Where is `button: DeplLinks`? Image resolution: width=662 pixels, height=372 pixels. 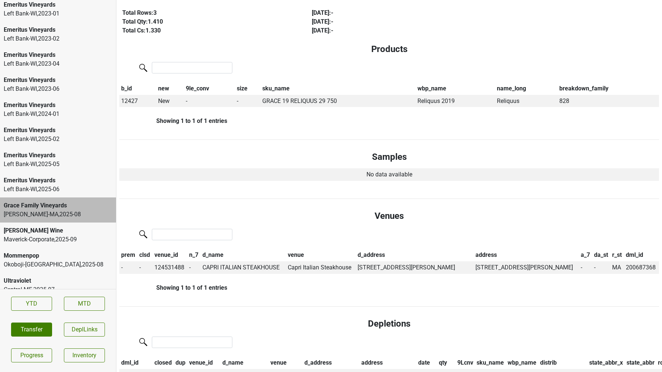
button: DeplLinks is located at coordinates (84, 330).